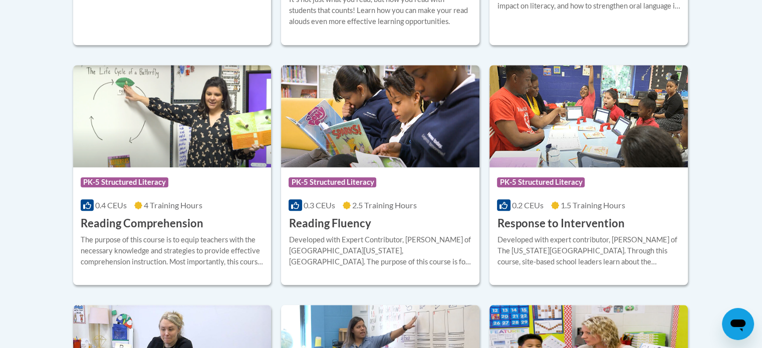 The height and width of the screenshot is (348, 762). Describe the element at coordinates (172, 175) in the screenshot. I see `a: Course LogoPK-5 Structured Literacy0.4 CEUs4 Training Hours Reading ComprehensionThe purpose of t...` at that location.